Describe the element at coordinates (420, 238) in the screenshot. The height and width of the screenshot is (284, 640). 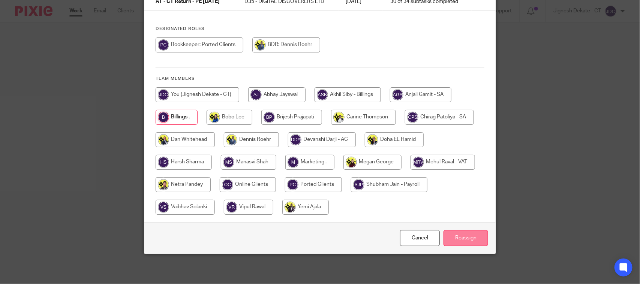
I see `a: Close this dialog window` at that location.